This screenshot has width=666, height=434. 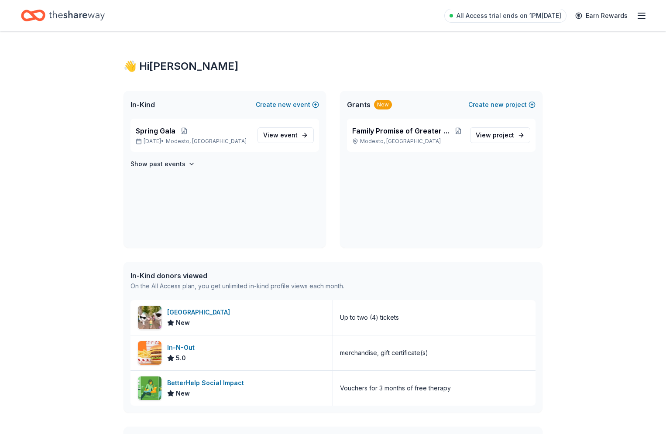 I want to click on div: In-N-Out, so click(x=182, y=348).